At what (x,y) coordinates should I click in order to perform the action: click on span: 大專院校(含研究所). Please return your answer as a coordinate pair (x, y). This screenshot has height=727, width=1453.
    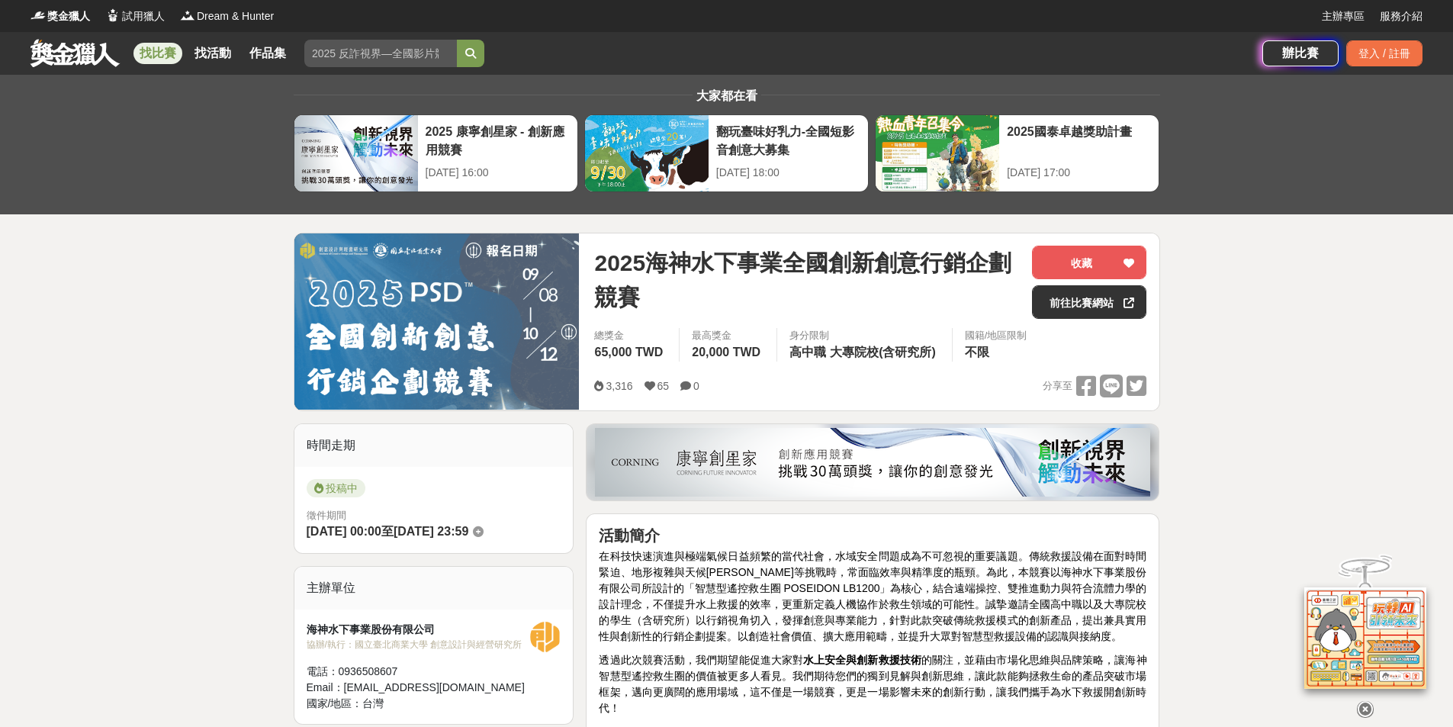
    Looking at the image, I should click on (882, 352).